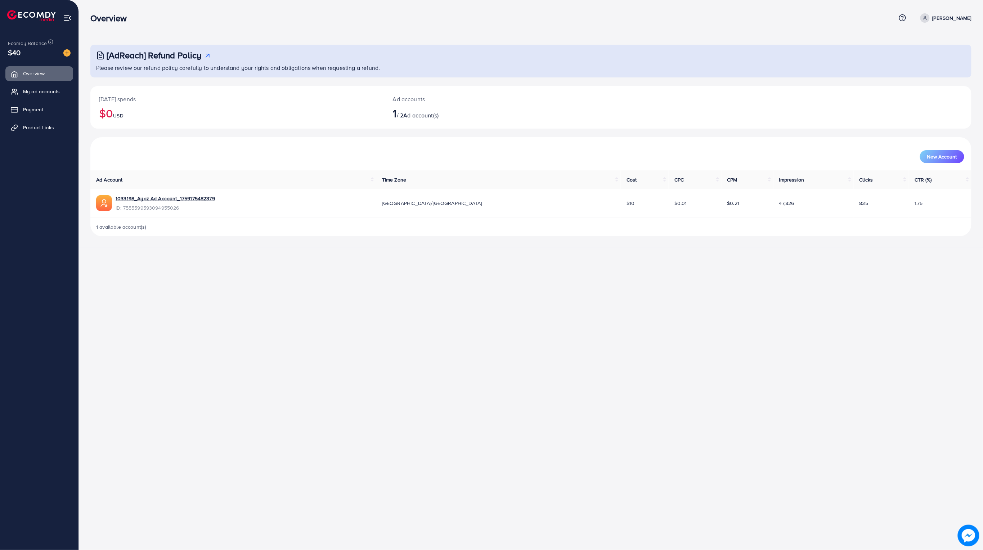  I want to click on button: New Account, so click(942, 157).